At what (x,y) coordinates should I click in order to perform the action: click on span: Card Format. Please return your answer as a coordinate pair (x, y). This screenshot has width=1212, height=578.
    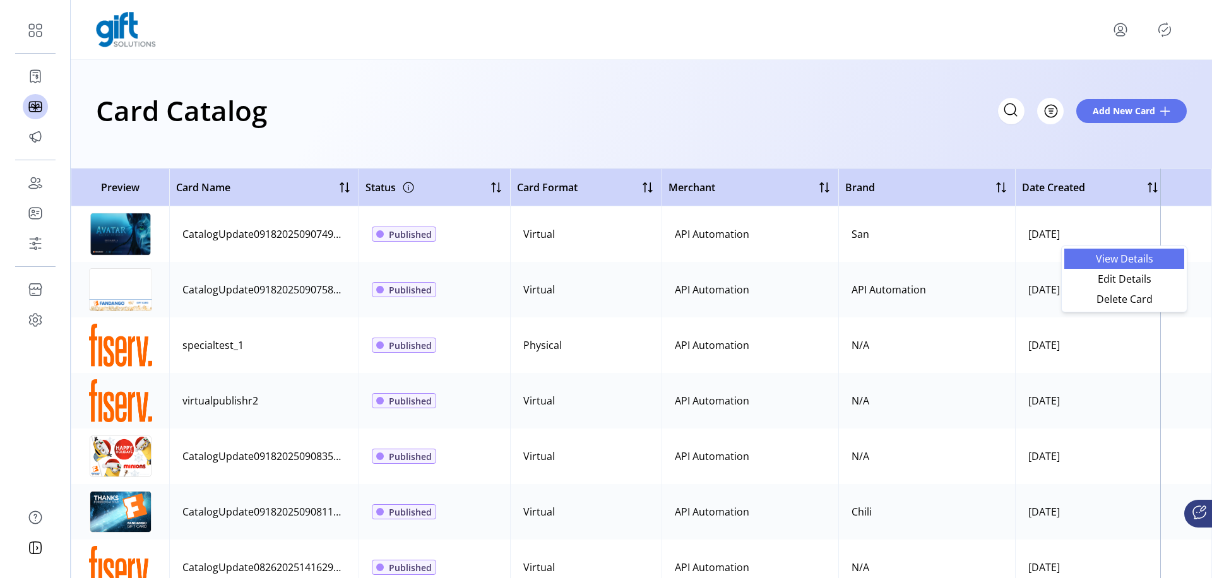
    Looking at the image, I should click on (547, 187).